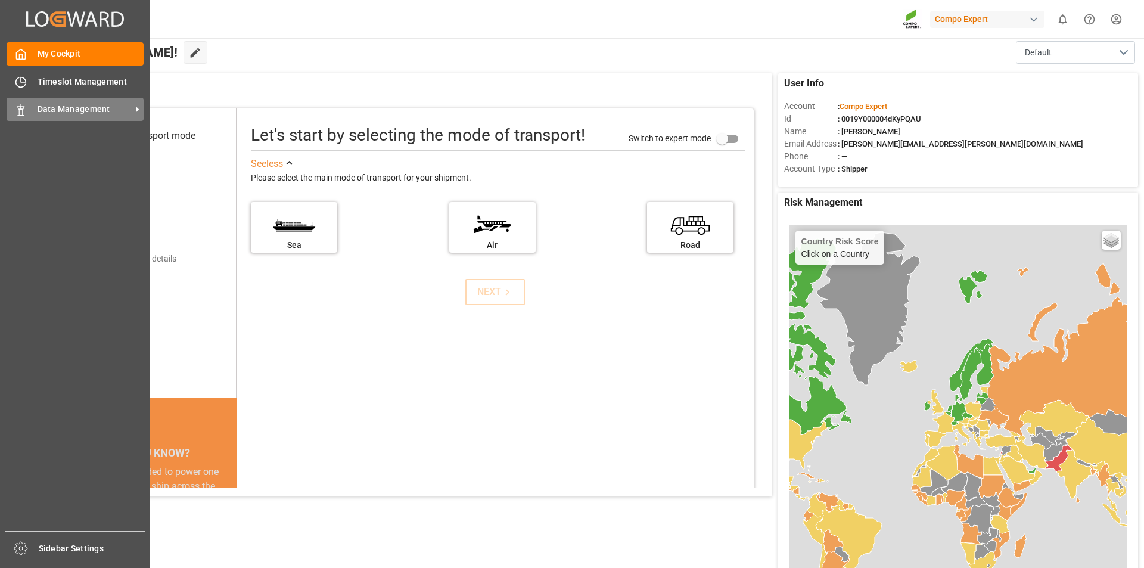  Describe the element at coordinates (228, 515) in the screenshot. I see `button: next slide / item` at that location.